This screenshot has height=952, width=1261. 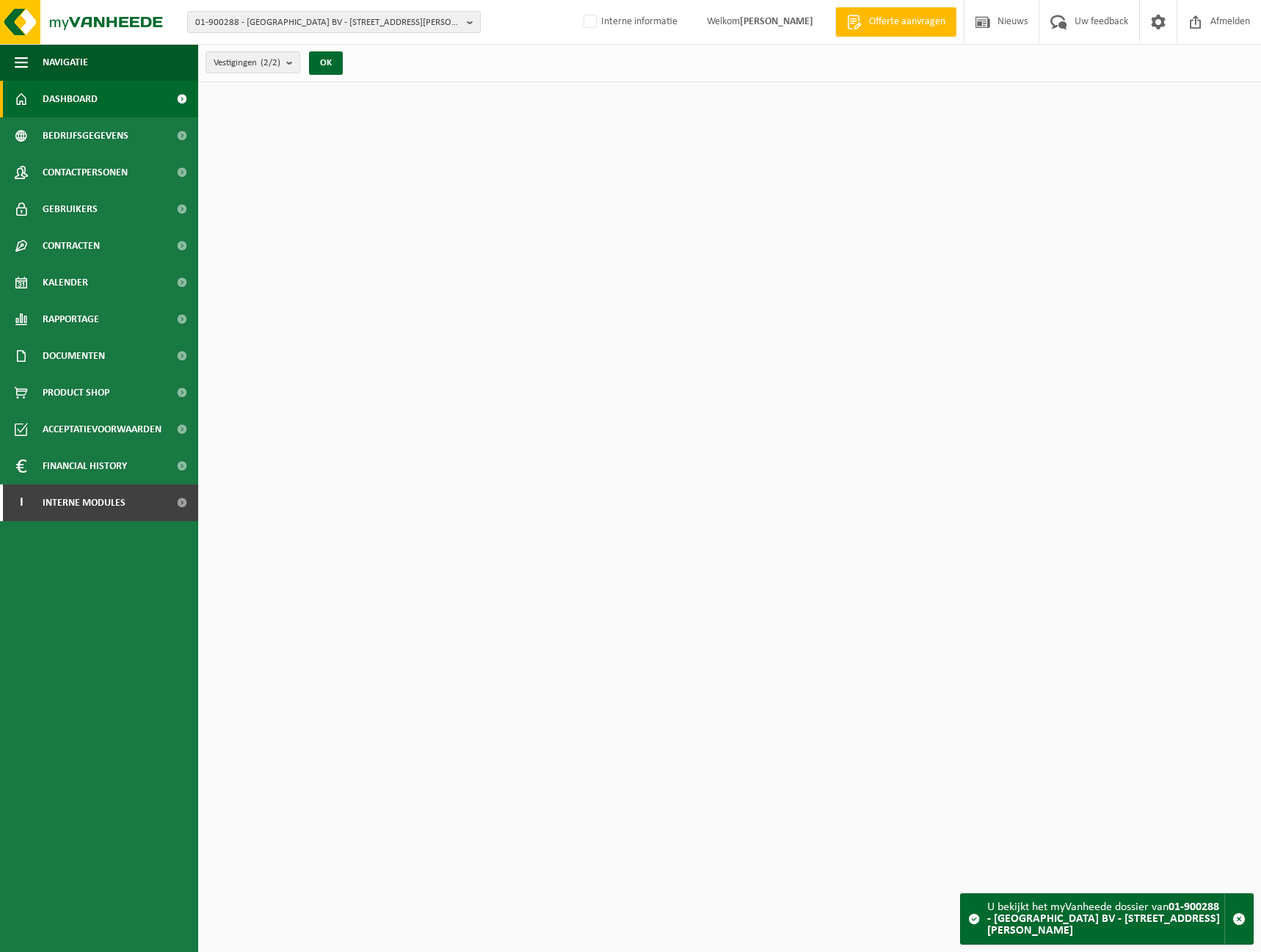 I want to click on label: Interne informatie, so click(x=629, y=22).